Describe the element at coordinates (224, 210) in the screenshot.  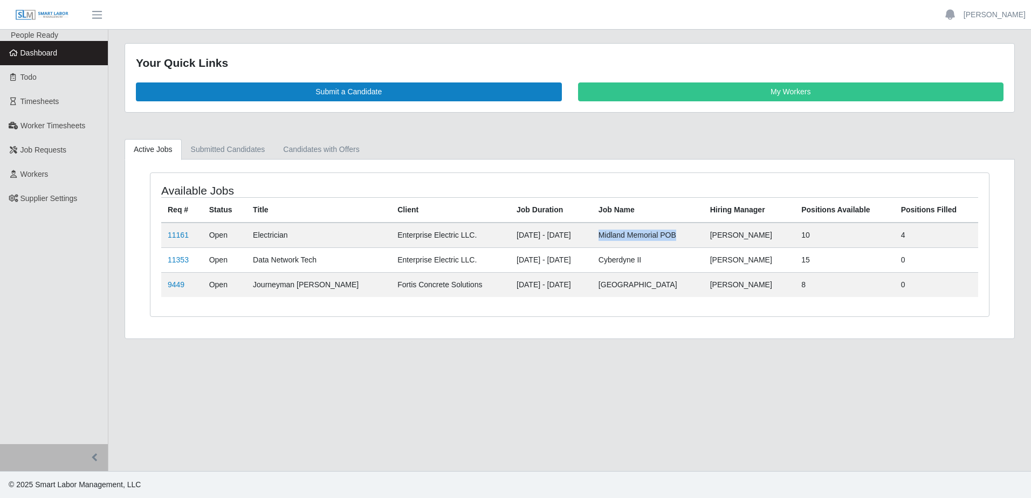
I see `th: Status` at that location.